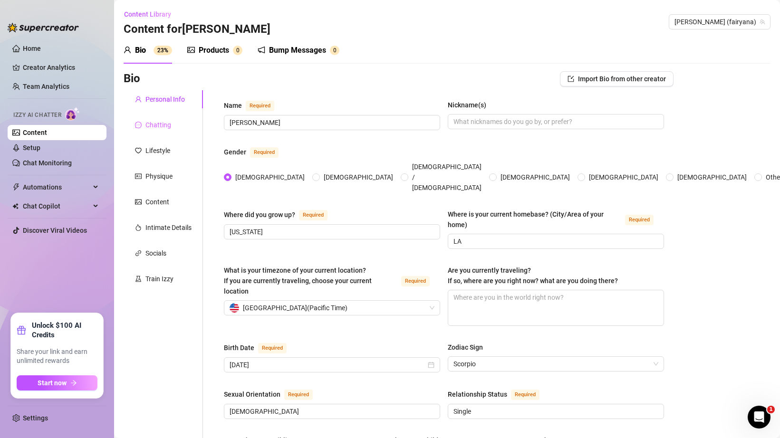 The image size is (780, 438). What do you see at coordinates (554, 241) in the screenshot?
I see `input: Where is your current homebase? (City/Area of your home)` at bounding box center [554, 241].